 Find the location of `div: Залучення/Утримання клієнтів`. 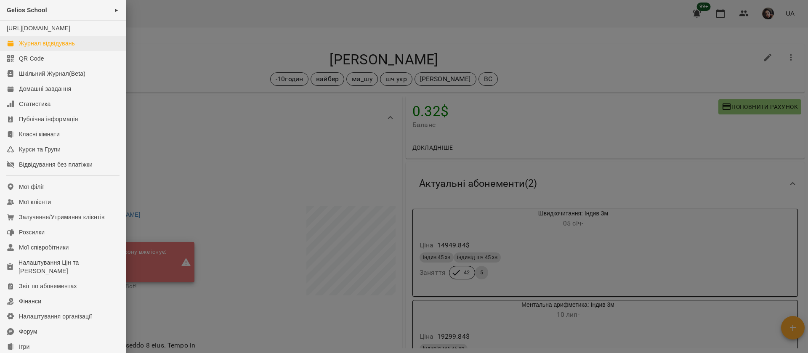

div: Залучення/Утримання клієнтів is located at coordinates (62, 217).